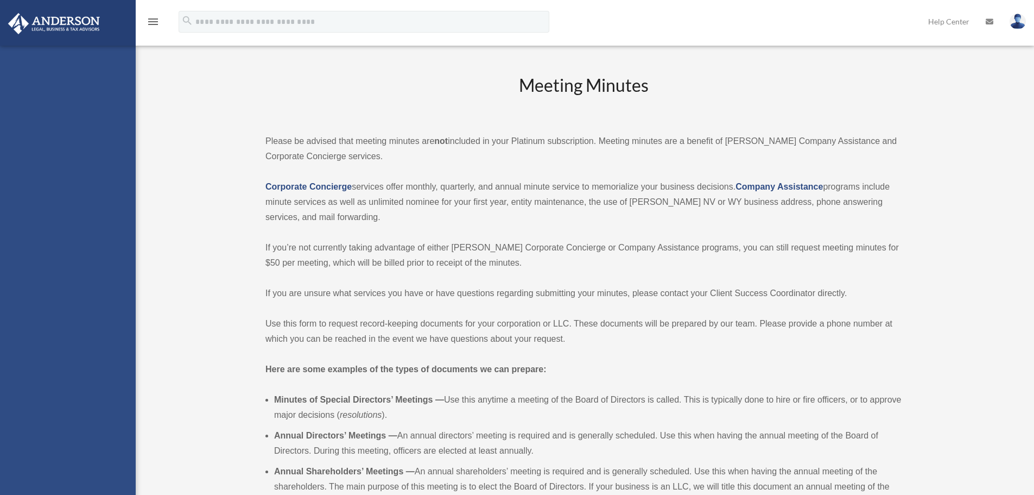 The height and width of the screenshot is (495, 1034). I want to click on i: search, so click(187, 21).